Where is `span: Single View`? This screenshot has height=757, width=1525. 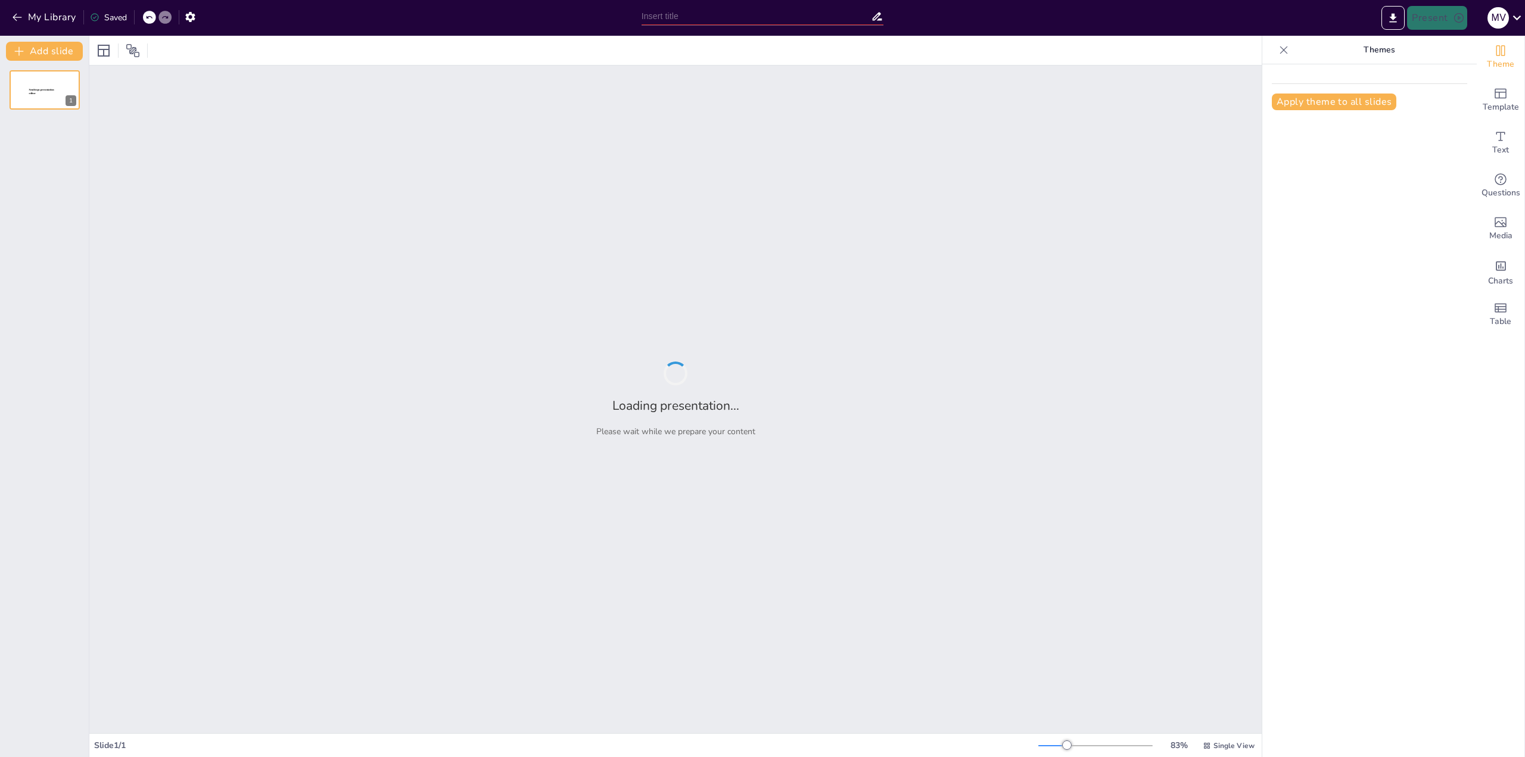 span: Single View is located at coordinates (1234, 746).